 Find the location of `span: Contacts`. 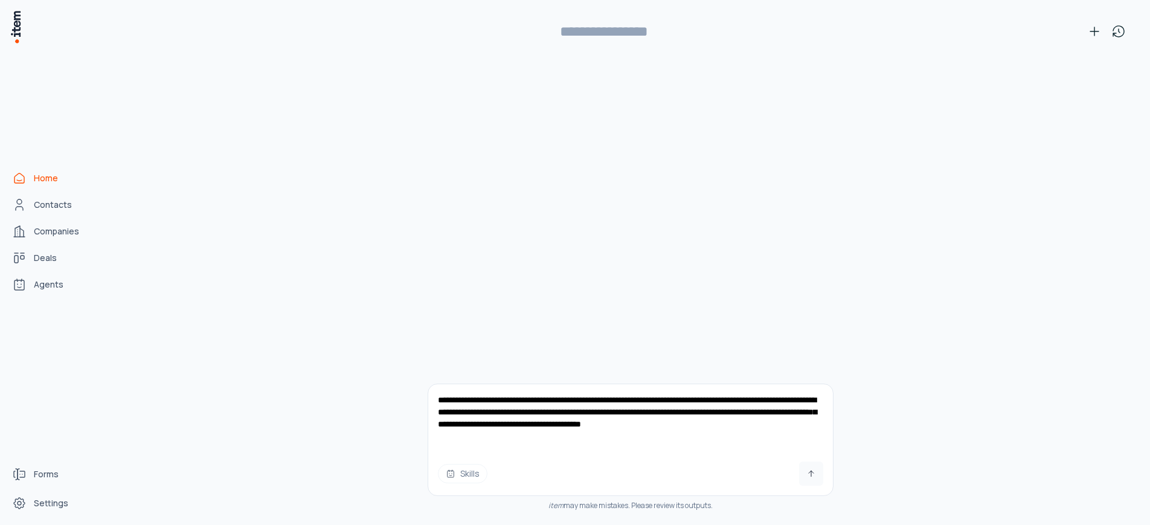

span: Contacts is located at coordinates (53, 205).